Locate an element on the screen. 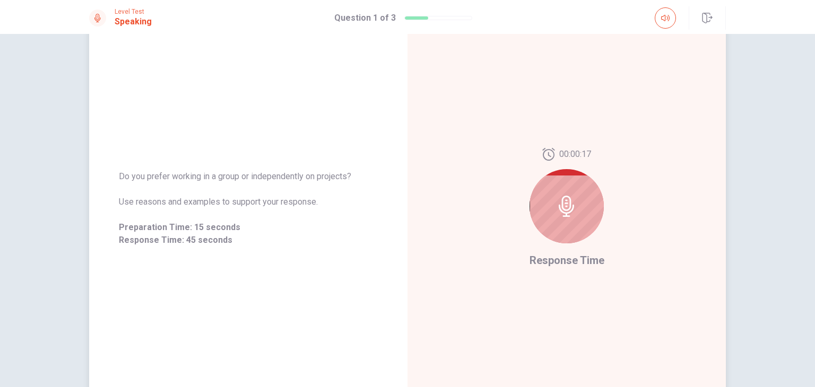  h1: Question 1 of 3 is located at coordinates (365, 18).